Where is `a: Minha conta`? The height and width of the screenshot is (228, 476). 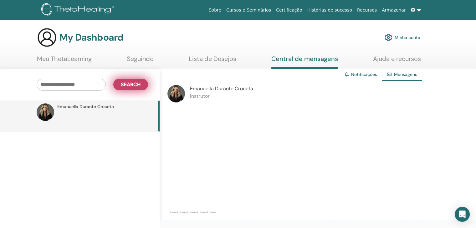
a: Minha conta is located at coordinates (403, 38).